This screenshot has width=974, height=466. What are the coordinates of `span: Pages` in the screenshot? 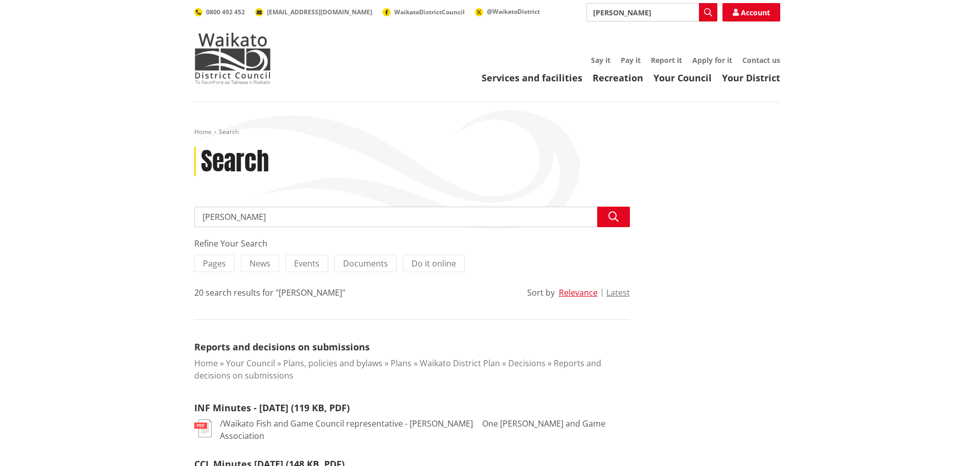 It's located at (214, 263).